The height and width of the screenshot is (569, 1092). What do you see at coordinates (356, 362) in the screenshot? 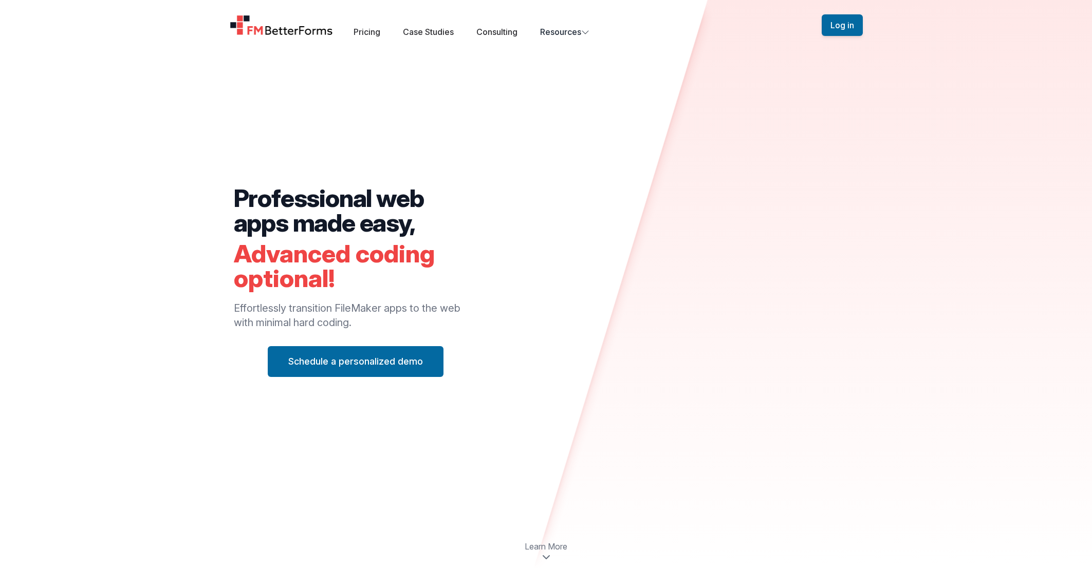
I see `button: Schedule a personalized demo` at bounding box center [356, 362].